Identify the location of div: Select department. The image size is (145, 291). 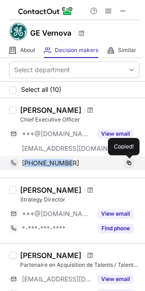
(42, 70).